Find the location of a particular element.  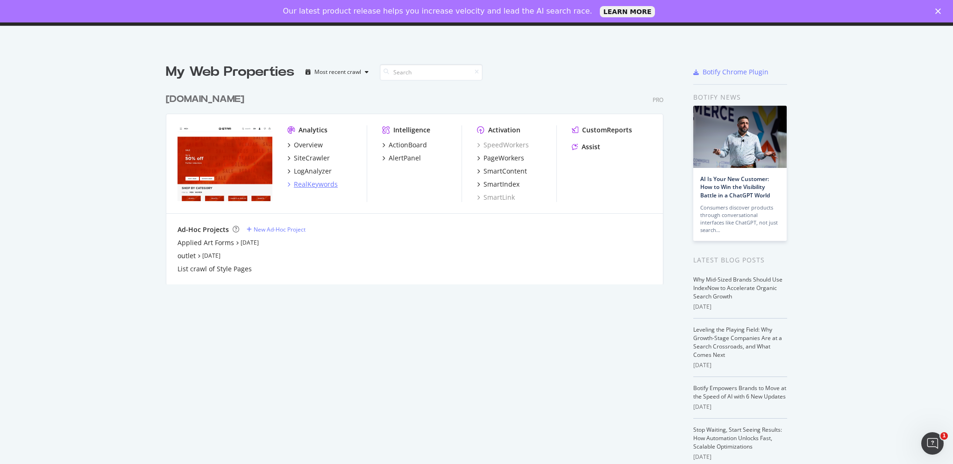

div: SmartContent is located at coordinates (505, 171).